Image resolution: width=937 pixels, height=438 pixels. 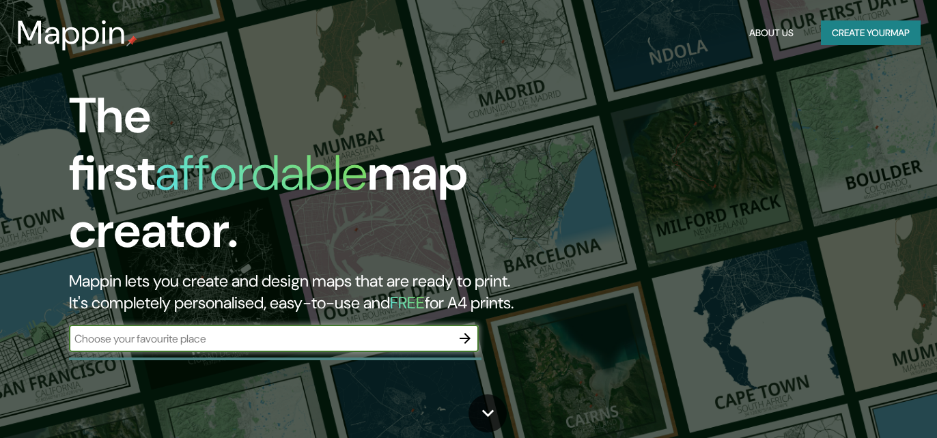 What do you see at coordinates (303, 179) in the screenshot?
I see `h1: The first map creator.` at bounding box center [303, 179].